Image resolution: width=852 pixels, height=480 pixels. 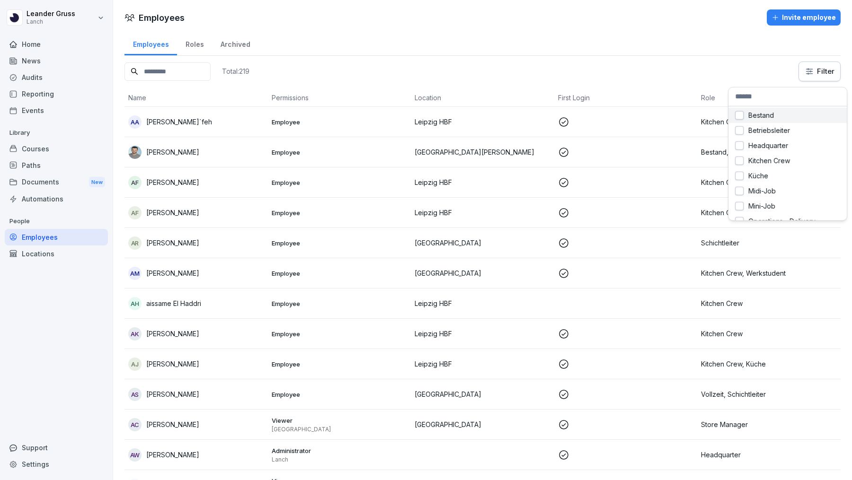 What do you see at coordinates (768, 145) in the screenshot?
I see `p: Headquarter` at bounding box center [768, 145].